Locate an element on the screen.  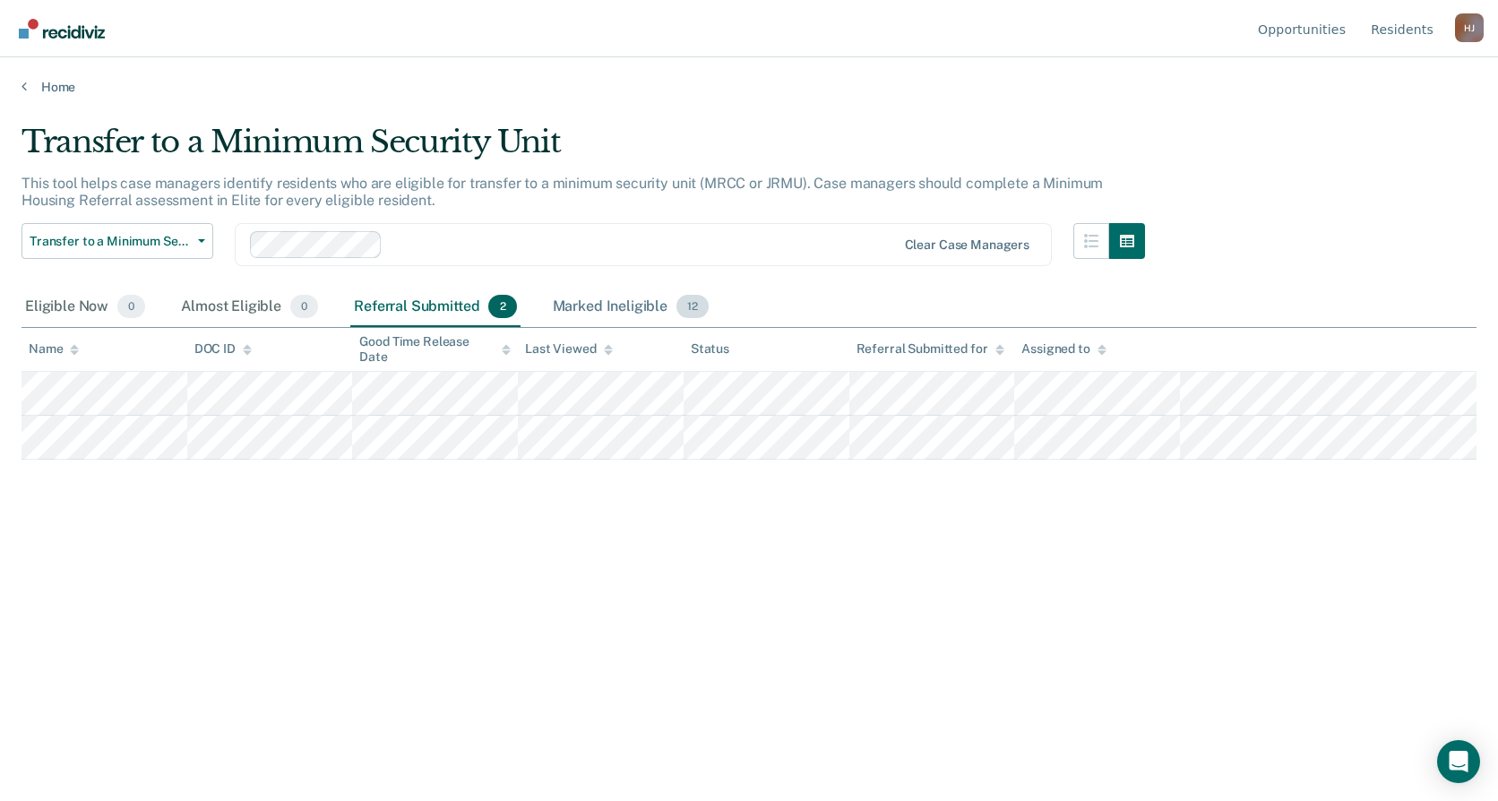
div: Good Time Release Date is located at coordinates (435, 350).